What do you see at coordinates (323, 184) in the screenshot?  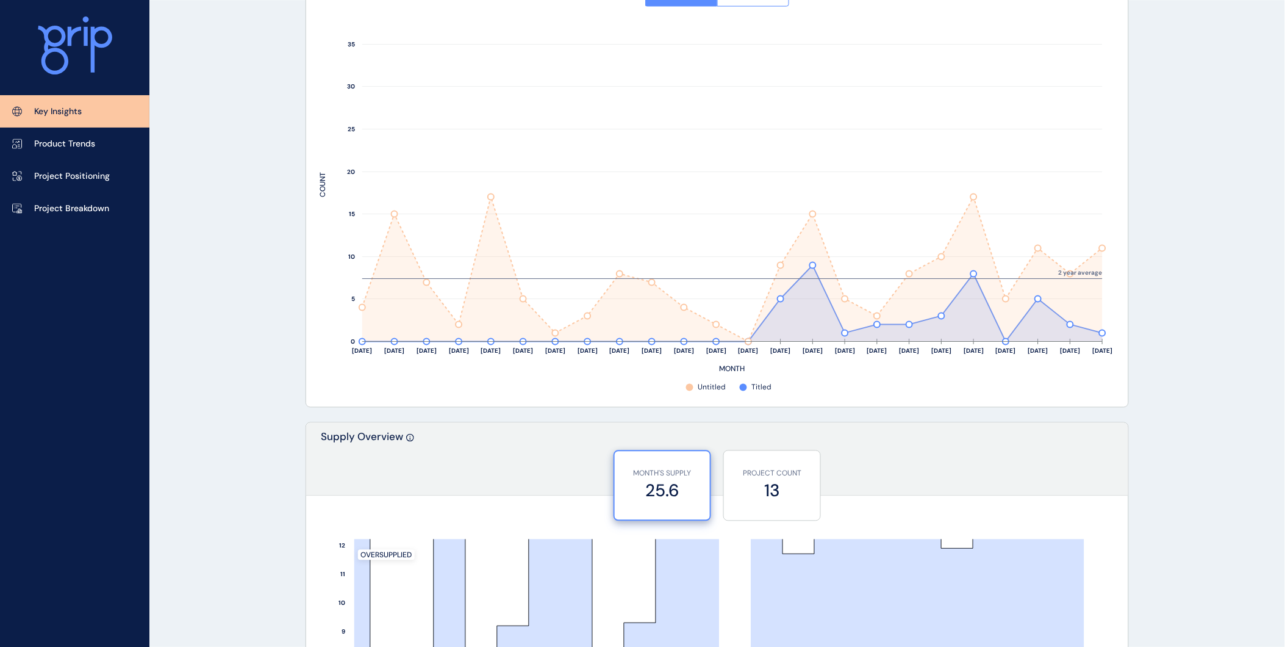 I see `text: COUNT` at bounding box center [323, 184].